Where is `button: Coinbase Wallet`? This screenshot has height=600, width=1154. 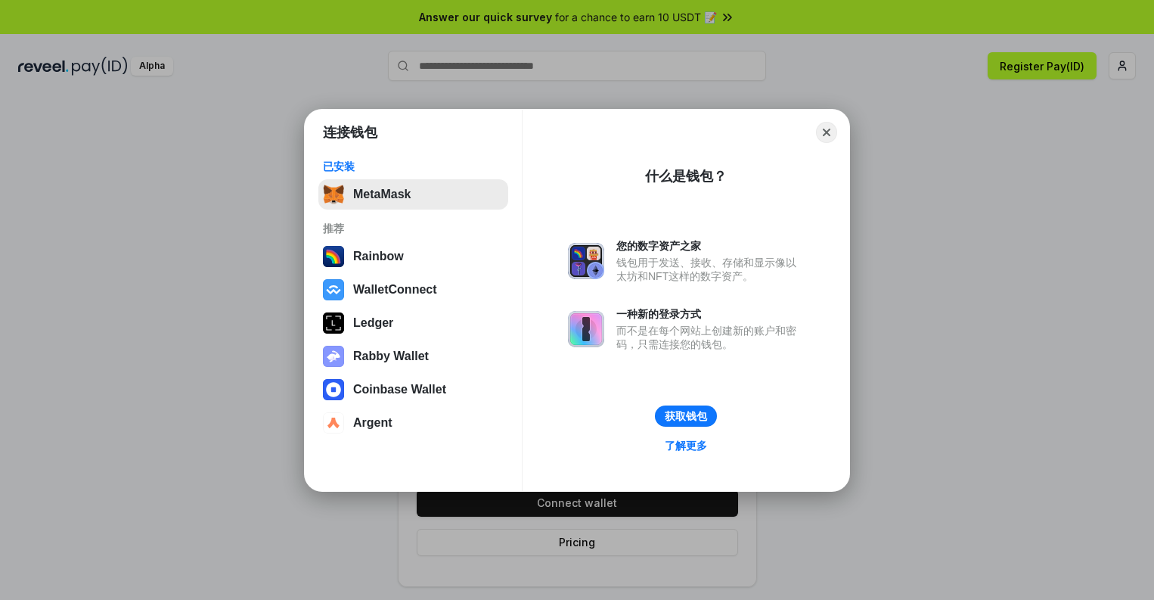
button: Coinbase Wallet is located at coordinates (413, 389).